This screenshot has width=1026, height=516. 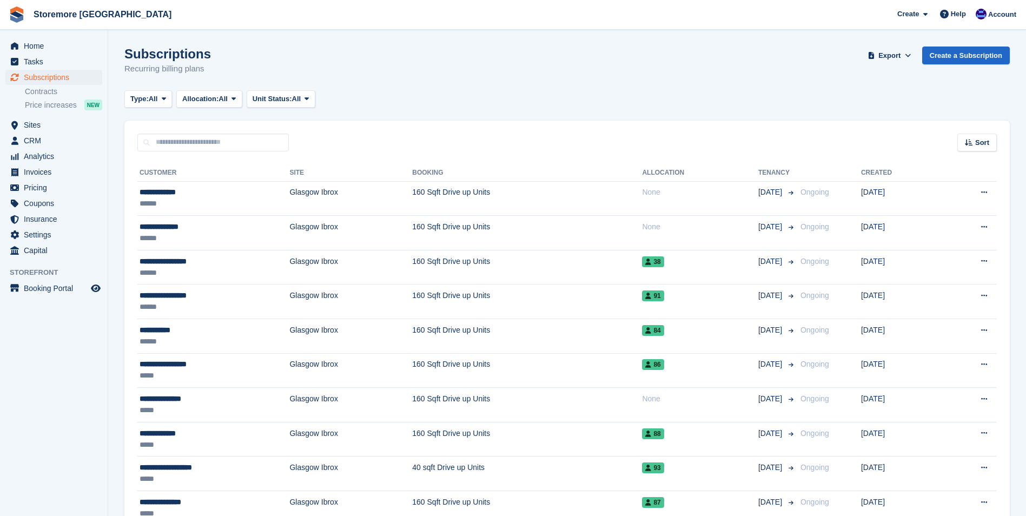 What do you see at coordinates (1002, 15) in the screenshot?
I see `span: Account` at bounding box center [1002, 15].